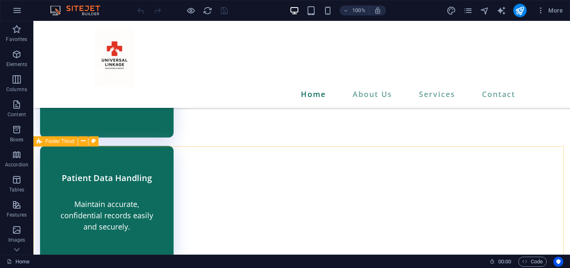 This screenshot has height=268, width=570. Describe the element at coordinates (533, 261) in the screenshot. I see `span: Code` at that location.